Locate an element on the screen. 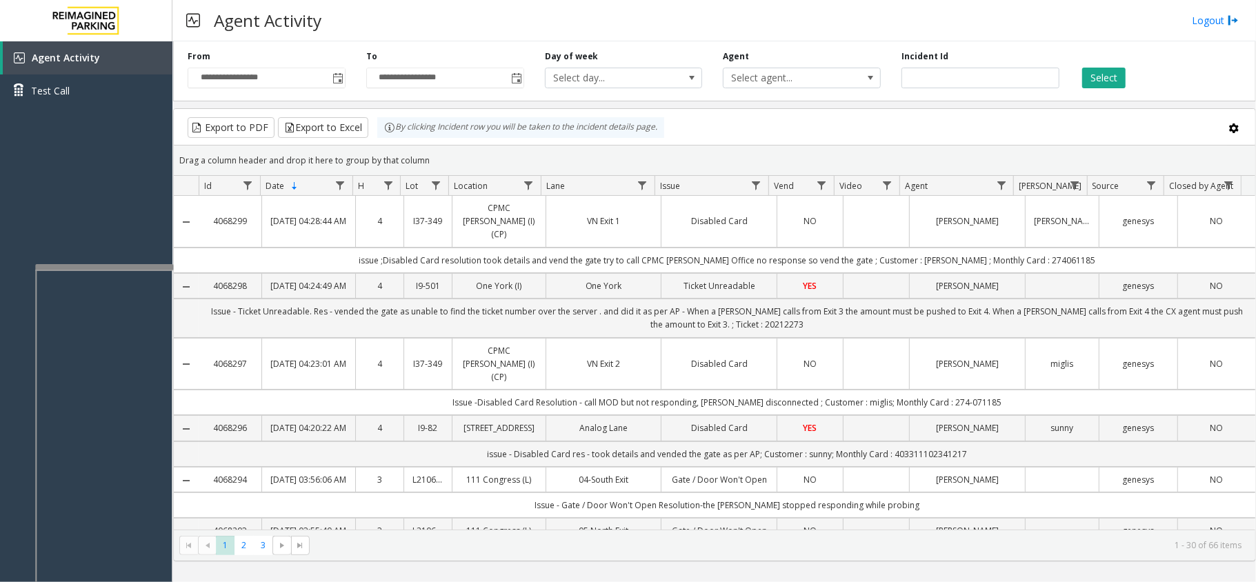 The height and width of the screenshot is (582, 1256). span: Lot is located at coordinates (412, 186).